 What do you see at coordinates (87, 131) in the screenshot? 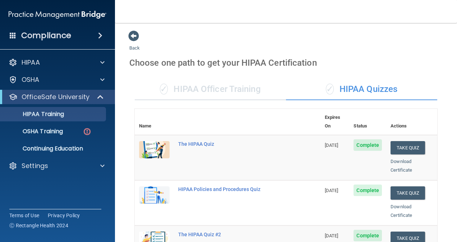
I see `img: danger-circle.6113f641.png` at bounding box center [87, 131].